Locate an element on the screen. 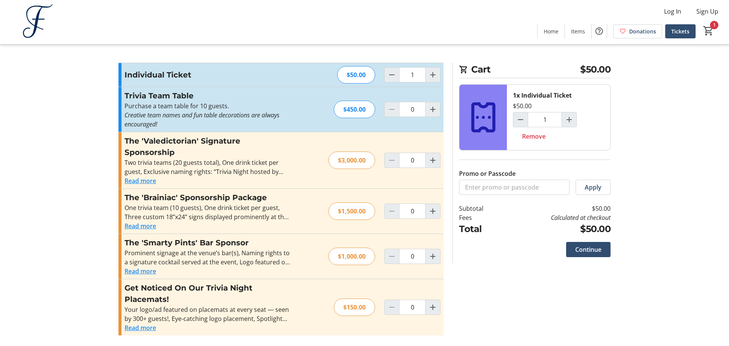 This screenshot has height=346, width=729. div: $1,500.00 is located at coordinates (351, 211).